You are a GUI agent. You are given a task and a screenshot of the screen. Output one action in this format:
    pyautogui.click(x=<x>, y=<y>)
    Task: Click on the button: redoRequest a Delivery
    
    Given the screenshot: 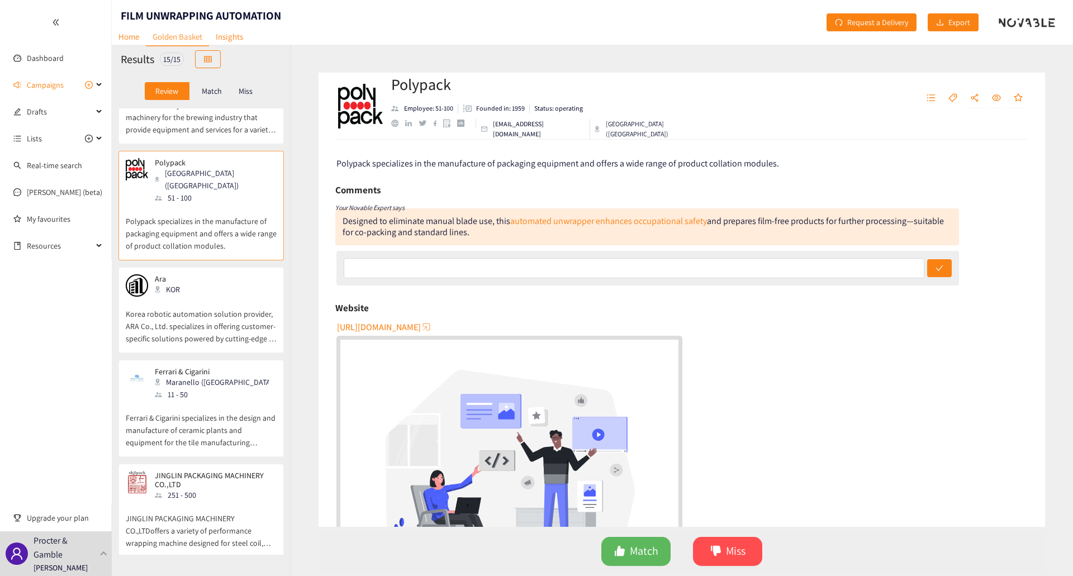 What is the action you would take?
    pyautogui.click(x=871, y=22)
    